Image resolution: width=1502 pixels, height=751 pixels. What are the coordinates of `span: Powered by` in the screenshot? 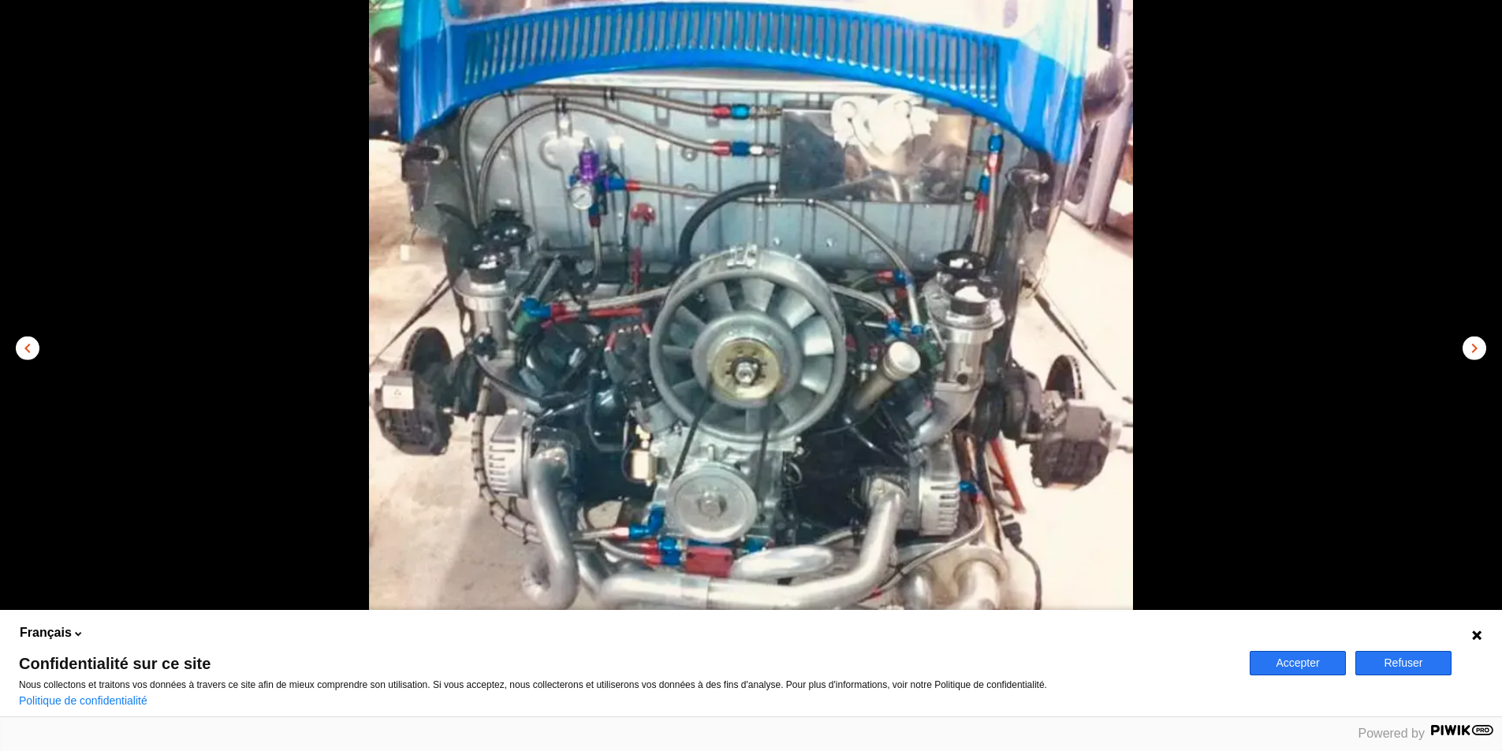 It's located at (1392, 733).